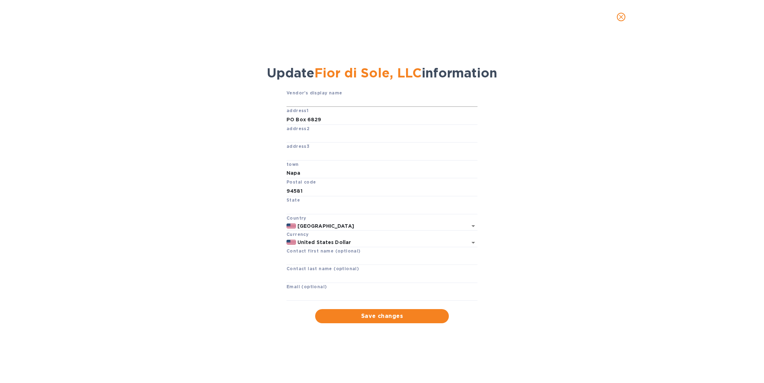 The image size is (764, 383). I want to click on b: Country, so click(296, 218).